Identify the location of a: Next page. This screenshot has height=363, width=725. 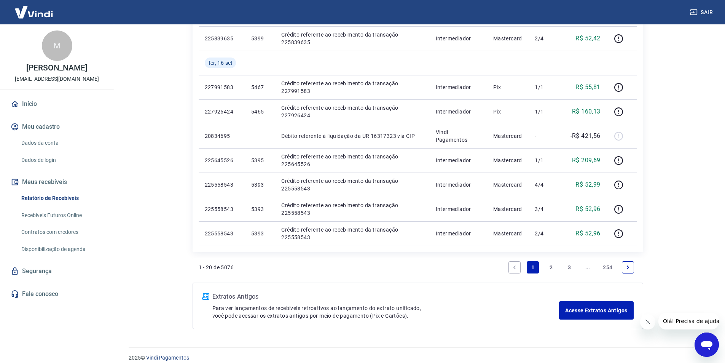
(628, 267).